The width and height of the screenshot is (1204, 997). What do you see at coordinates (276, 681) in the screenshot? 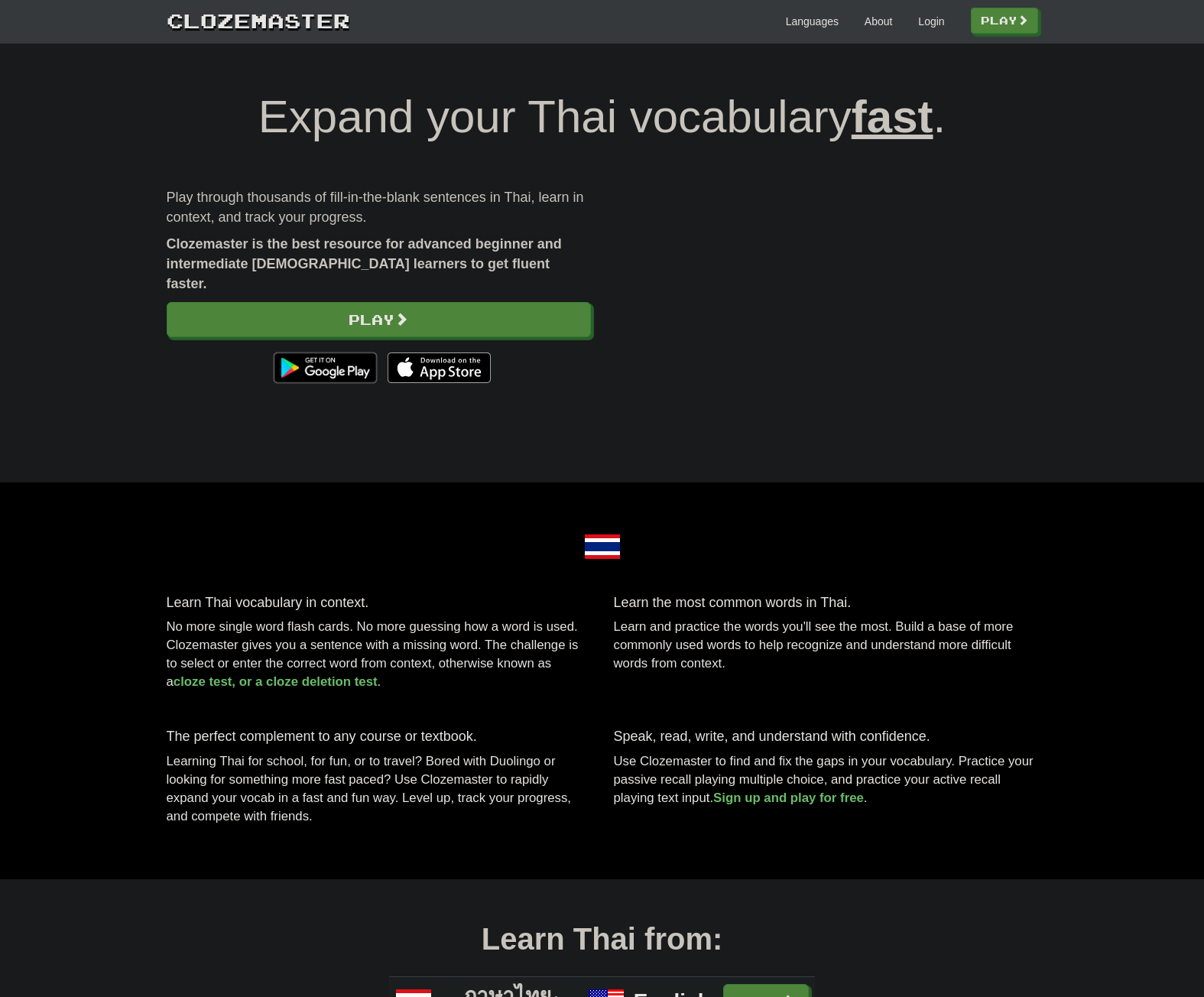
I see `a: cloze test, or a cloze deletion test` at bounding box center [276, 681].